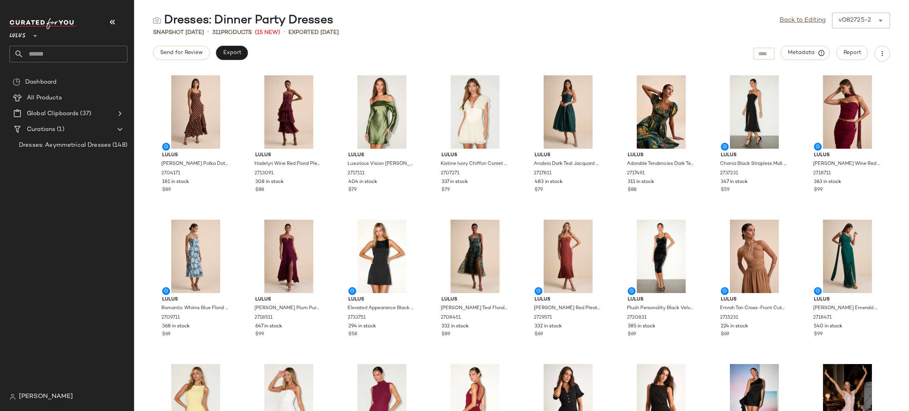 Image resolution: width=909 pixels, height=411 pixels. I want to click on span: 2720831, so click(637, 318).